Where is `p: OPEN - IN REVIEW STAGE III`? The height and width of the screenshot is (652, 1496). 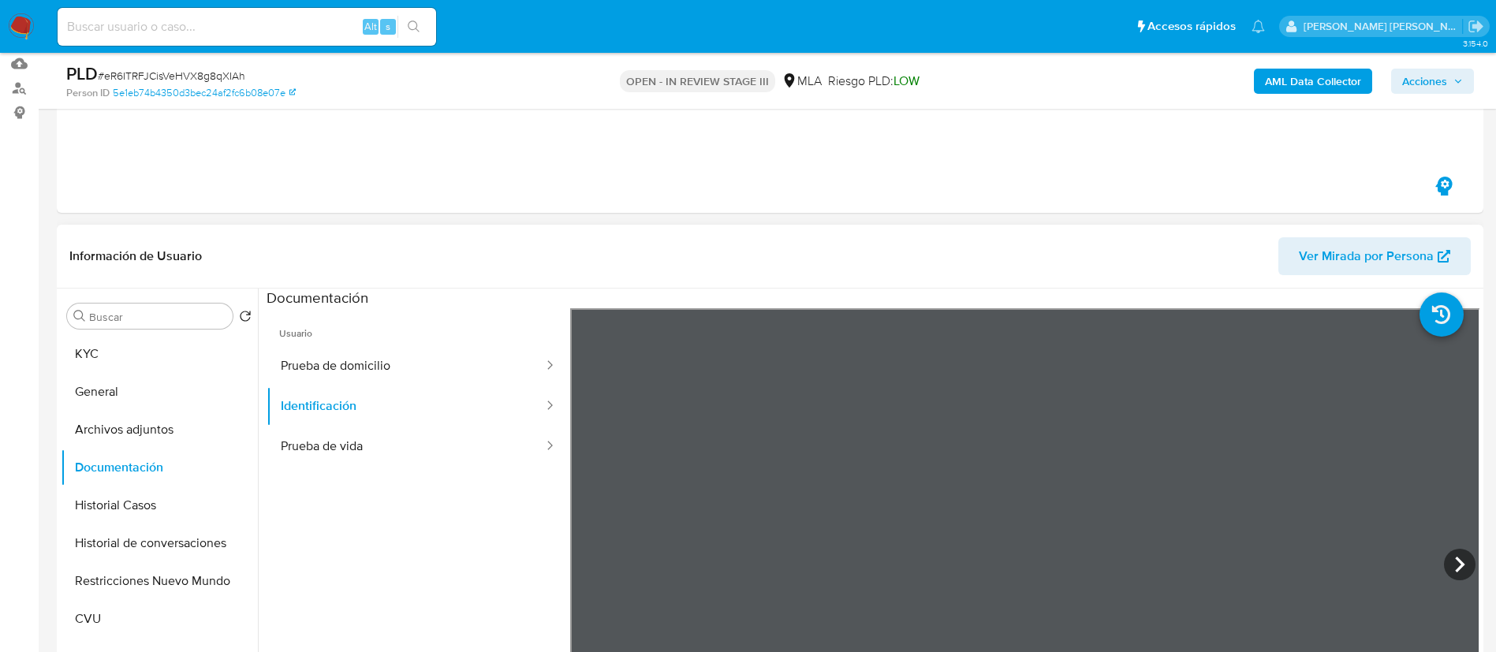
p: OPEN - IN REVIEW STAGE III is located at coordinates (697, 81).